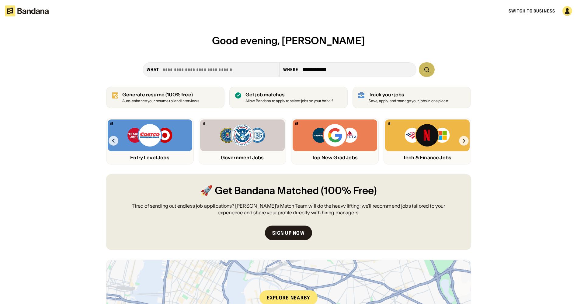  Describe the element at coordinates (464, 141) in the screenshot. I see `img: Right Arrow` at that location.